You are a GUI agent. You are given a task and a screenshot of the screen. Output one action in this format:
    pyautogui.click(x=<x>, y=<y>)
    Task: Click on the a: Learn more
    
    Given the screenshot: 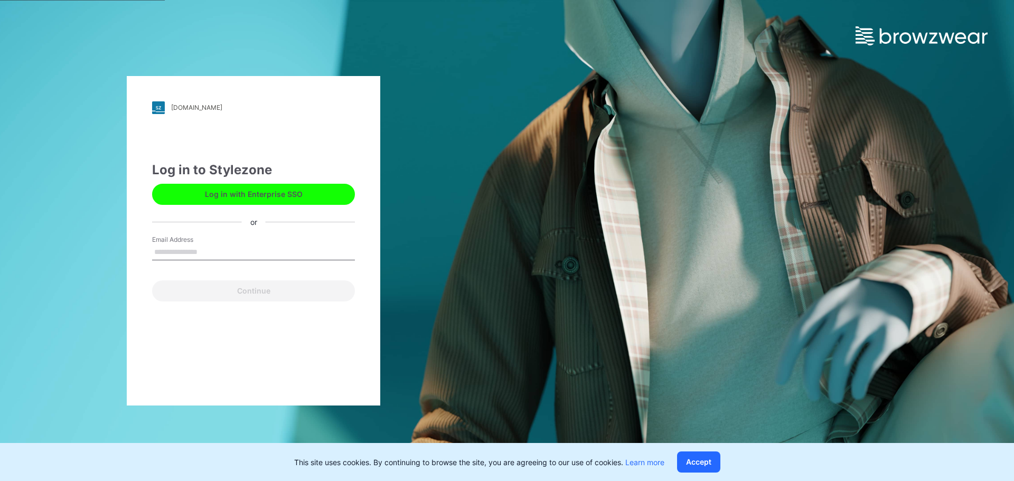 What is the action you would take?
    pyautogui.click(x=645, y=462)
    